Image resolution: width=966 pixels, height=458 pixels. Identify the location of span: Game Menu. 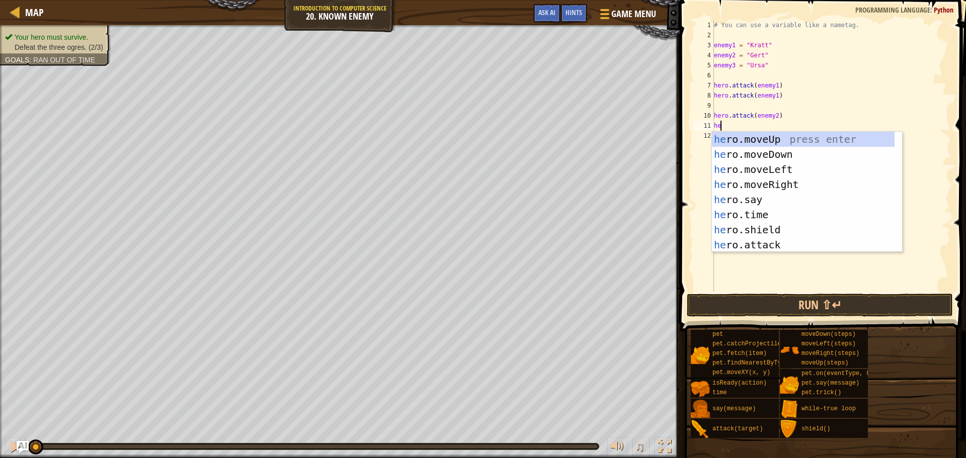
(633, 14).